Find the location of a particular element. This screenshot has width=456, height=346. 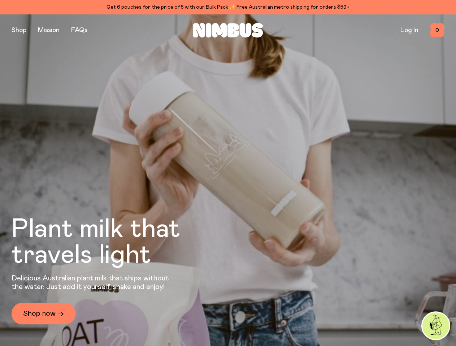

button: 0 is located at coordinates (437, 30).